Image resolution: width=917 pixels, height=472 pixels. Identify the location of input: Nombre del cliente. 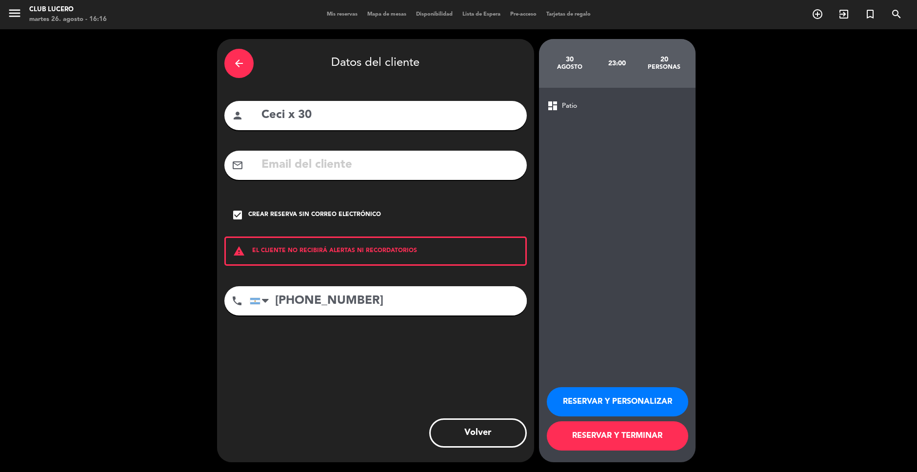
(390, 115).